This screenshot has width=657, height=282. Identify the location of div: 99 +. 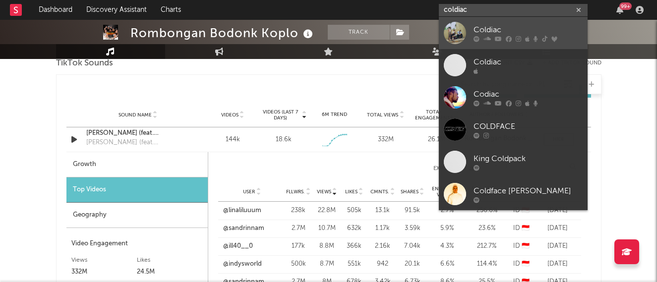
(625, 6).